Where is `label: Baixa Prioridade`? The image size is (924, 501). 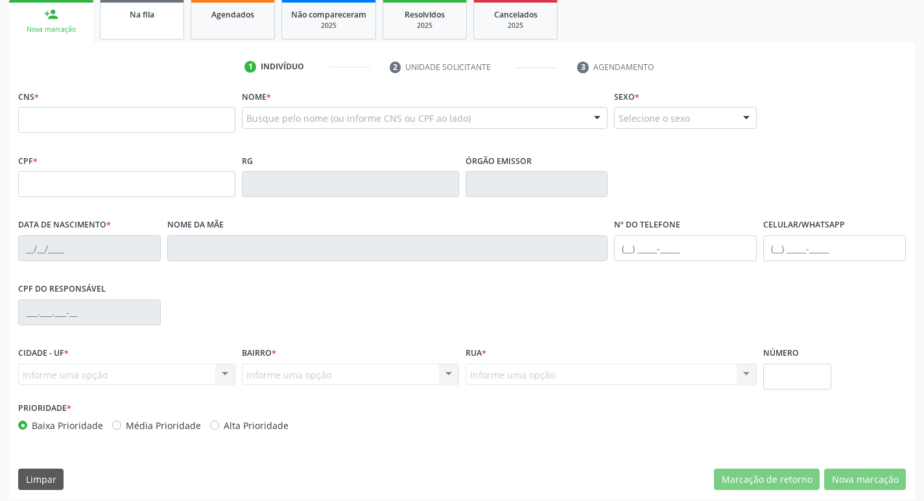 label: Baixa Prioridade is located at coordinates (67, 425).